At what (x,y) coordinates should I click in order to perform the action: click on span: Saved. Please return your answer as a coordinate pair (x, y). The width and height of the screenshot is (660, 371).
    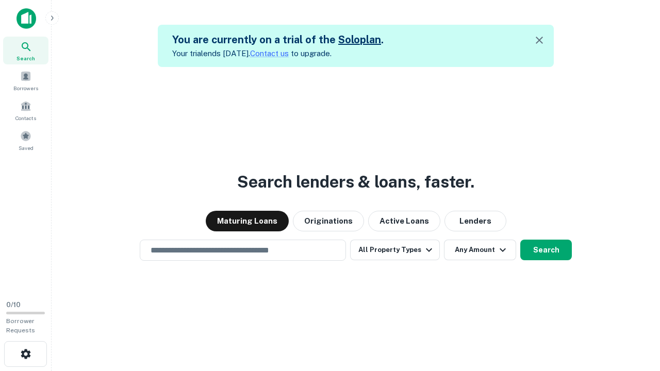
    Looking at the image, I should click on (26, 148).